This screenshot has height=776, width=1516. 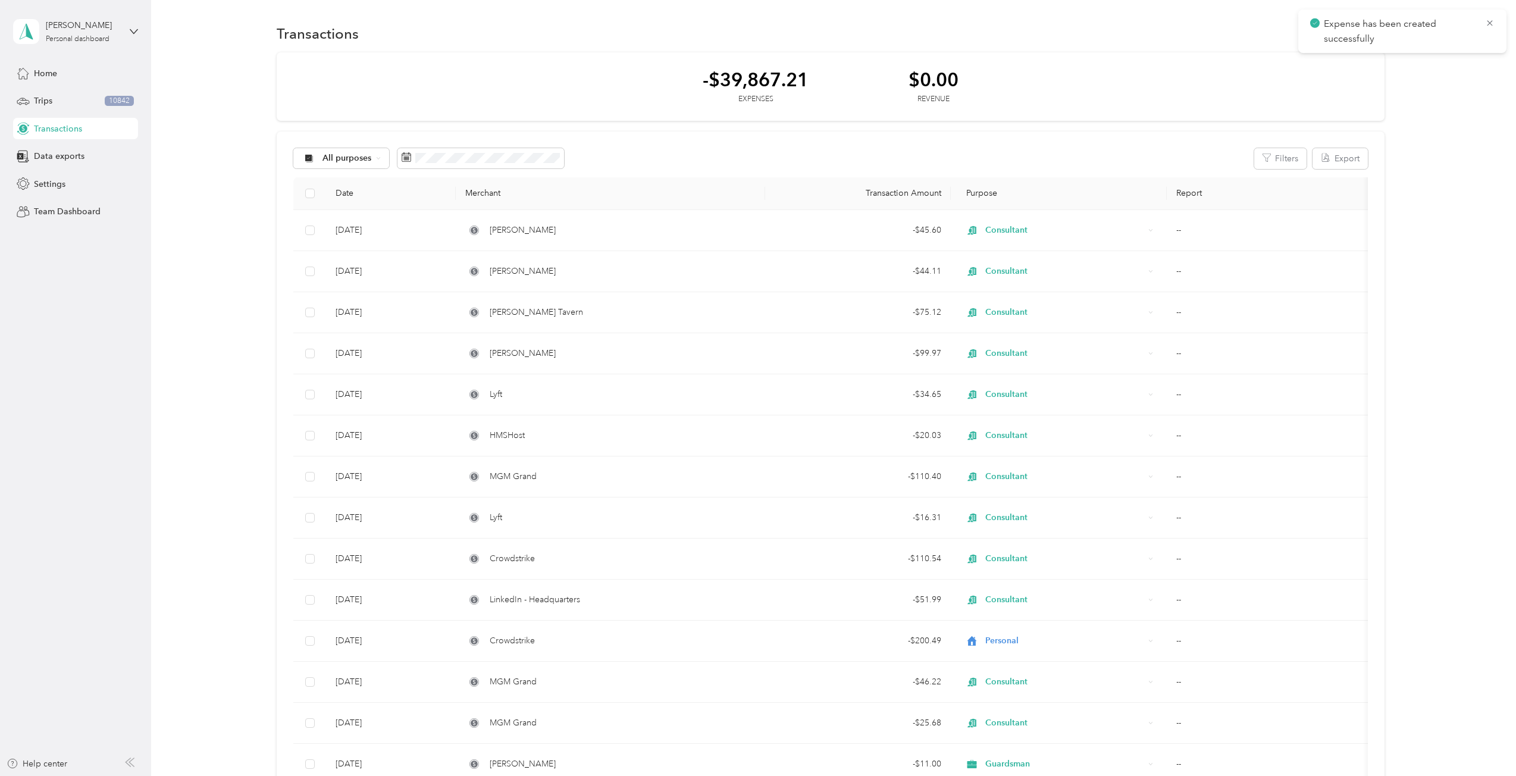 I want to click on button: Help center, so click(x=37, y=763).